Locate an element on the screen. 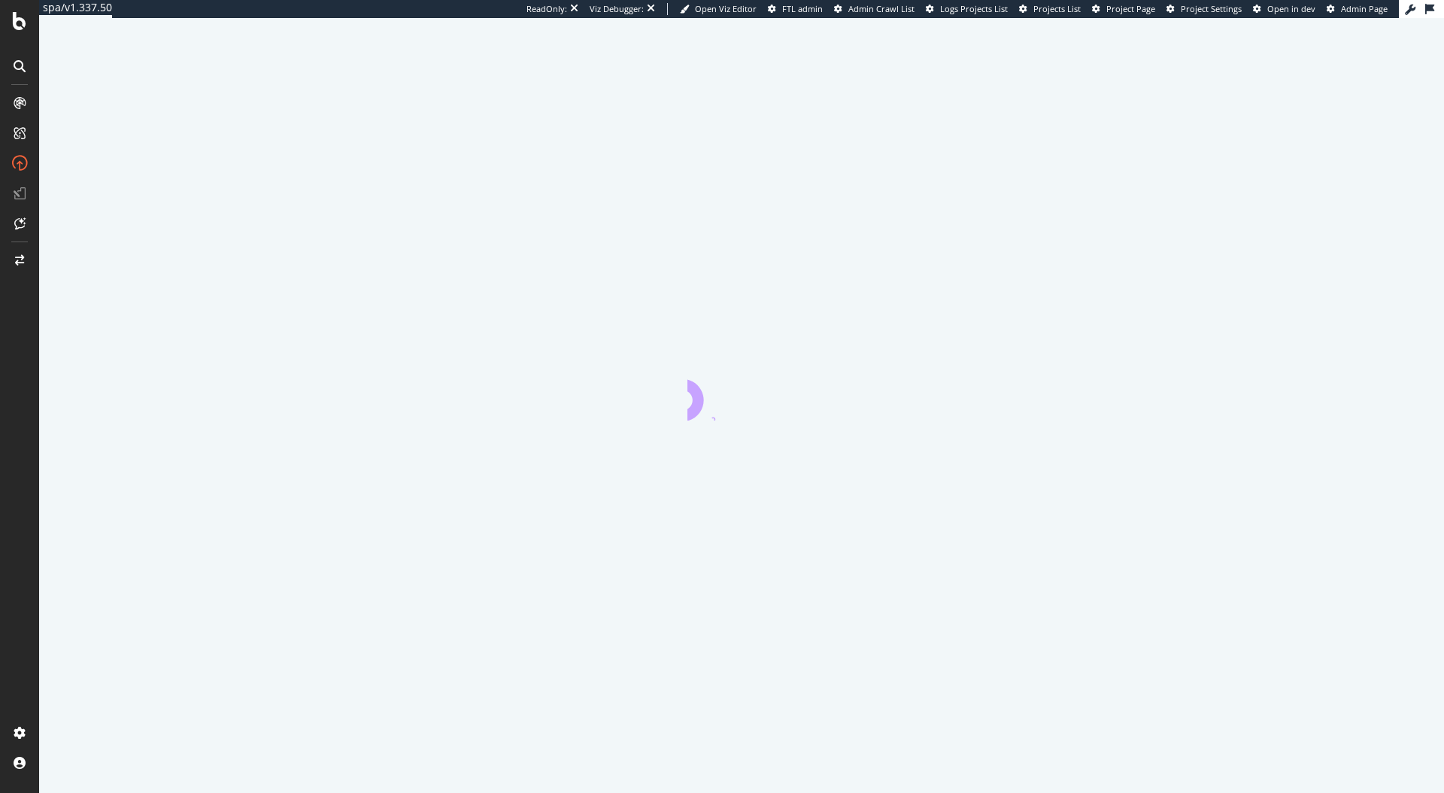 The image size is (1444, 793). a: Logs Projects List is located at coordinates (966, 9).